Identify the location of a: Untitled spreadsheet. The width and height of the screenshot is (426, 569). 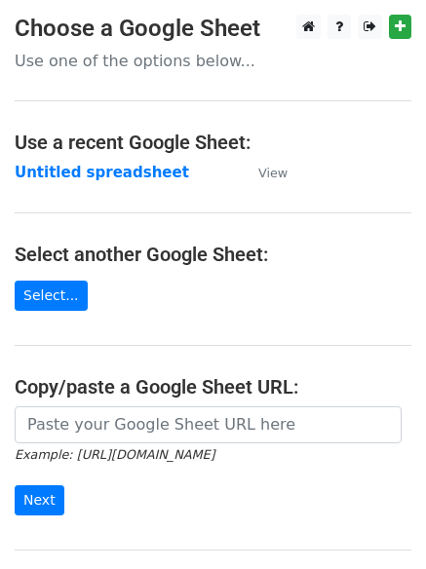
(101, 172).